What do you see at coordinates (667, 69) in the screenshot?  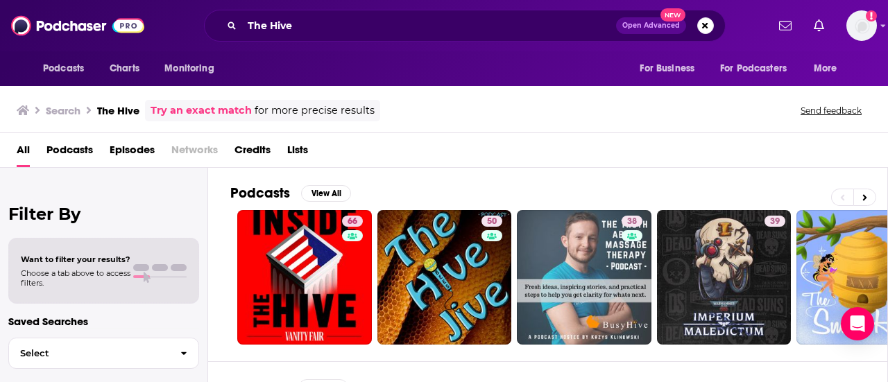 I see `span: For Business` at bounding box center [667, 69].